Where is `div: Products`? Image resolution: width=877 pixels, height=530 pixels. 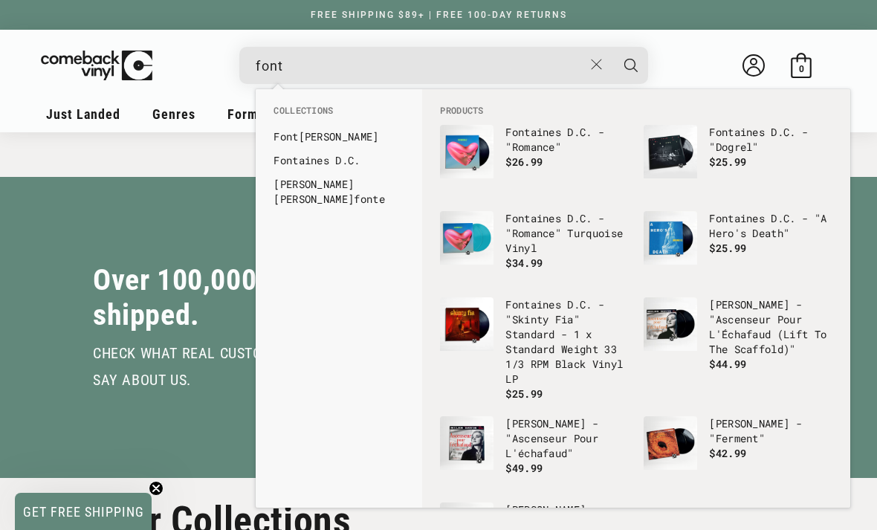 div: Products is located at coordinates (636, 298).